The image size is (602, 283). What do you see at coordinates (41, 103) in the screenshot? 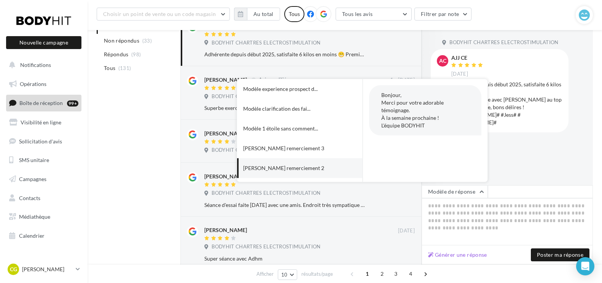
I see `span: Boîte de réception` at bounding box center [41, 103].